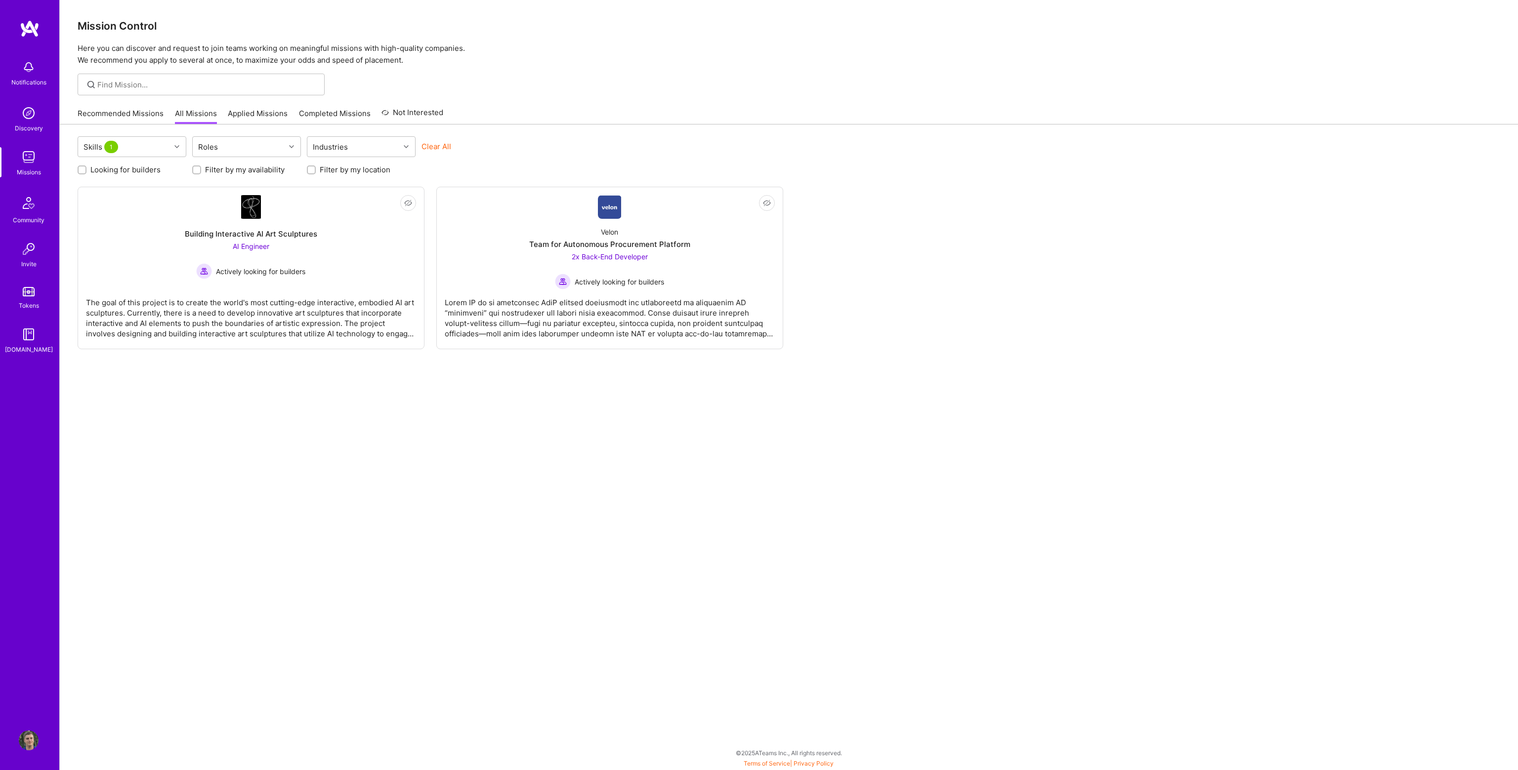 The image size is (1518, 770). I want to click on h3: Mission Control, so click(789, 26).